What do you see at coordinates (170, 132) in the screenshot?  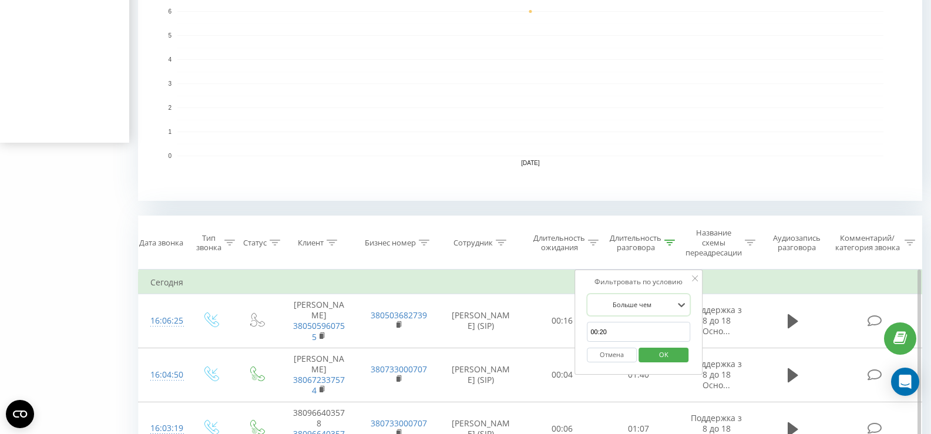 I see `text: 1` at bounding box center [170, 132].